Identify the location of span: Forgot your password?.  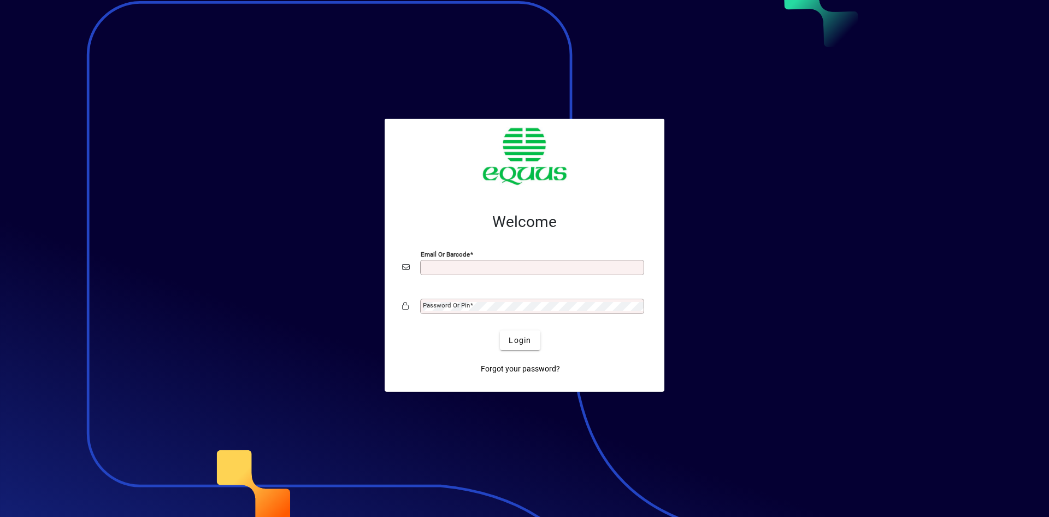
(520, 368).